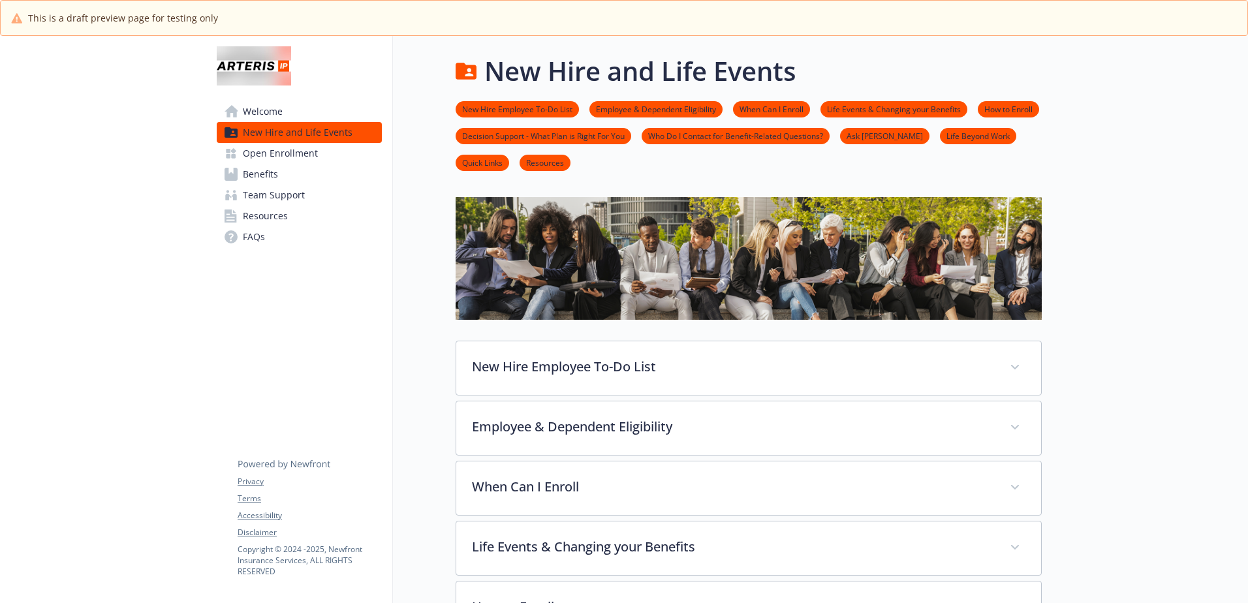 The width and height of the screenshot is (1248, 603). Describe the element at coordinates (254, 237) in the screenshot. I see `span: FAQs` at that location.